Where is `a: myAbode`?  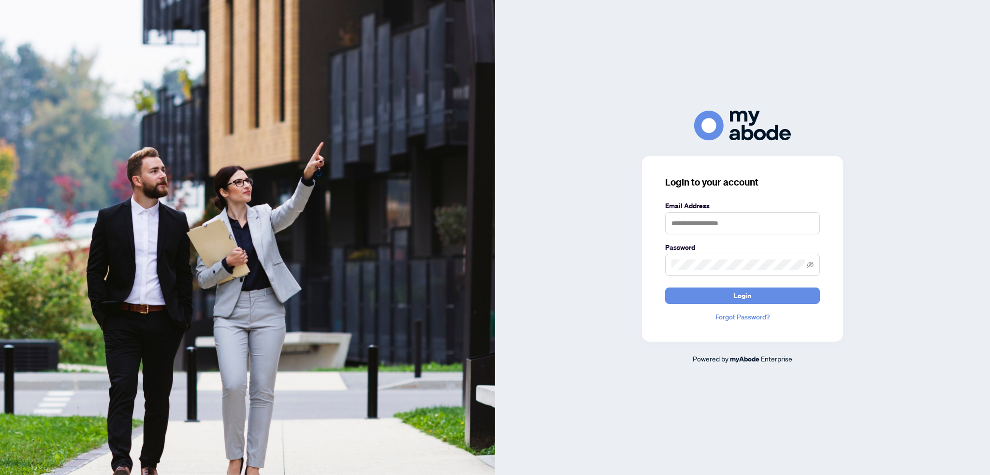 a: myAbode is located at coordinates (745, 359).